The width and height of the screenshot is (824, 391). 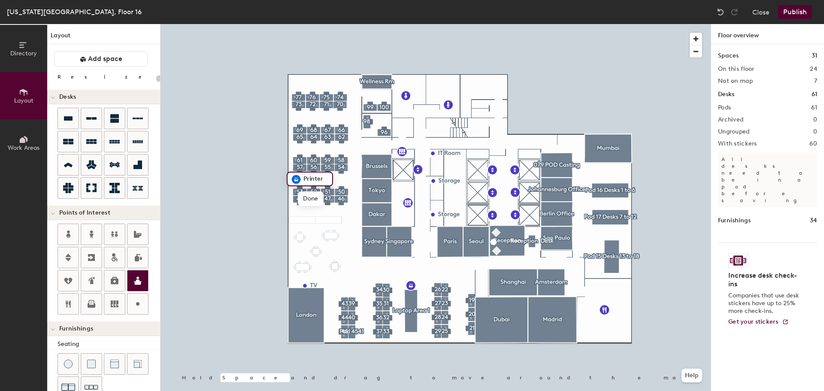 I want to click on h2: 61, so click(x=814, y=108).